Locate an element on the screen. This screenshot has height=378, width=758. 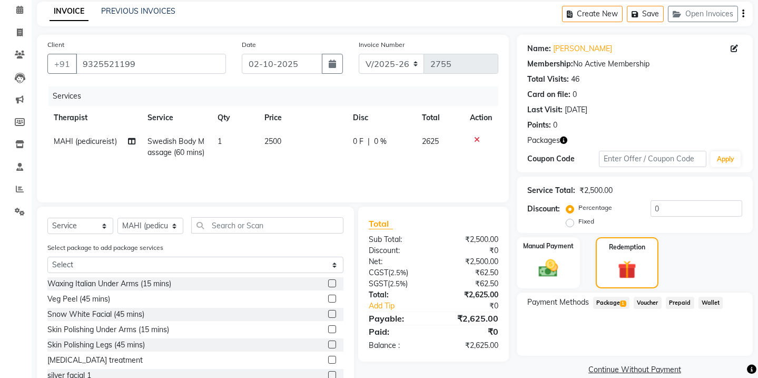
input: Search by Name/Mobile/Email/Code is located at coordinates (151, 64).